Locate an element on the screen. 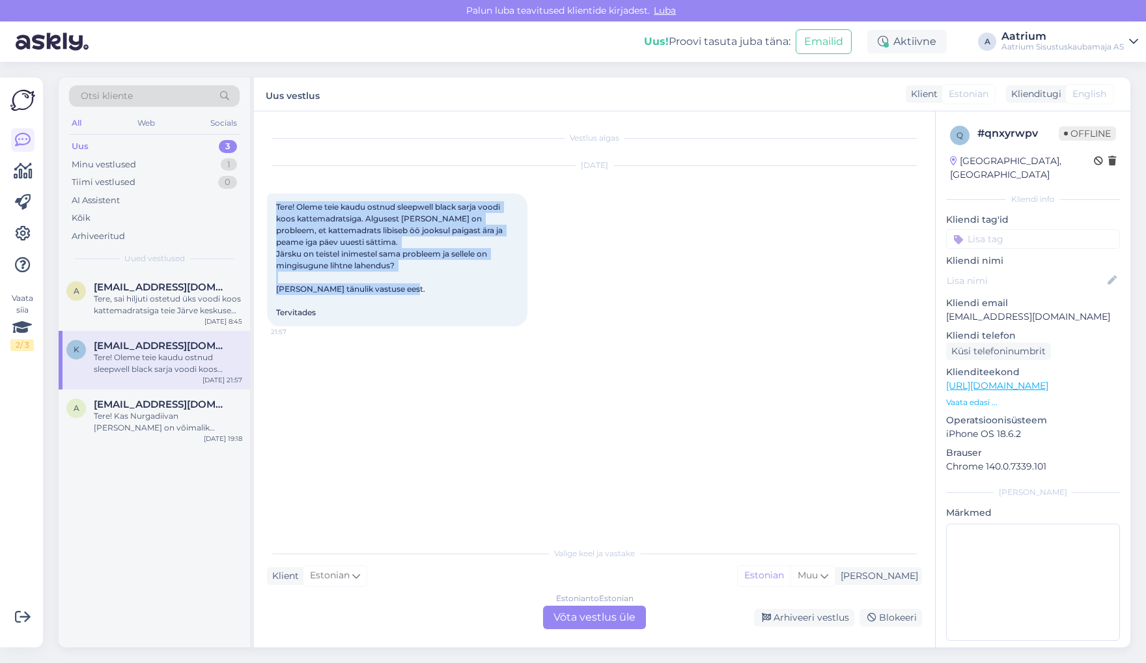 The image size is (1146, 663). div: Klienditugi is located at coordinates (1034, 94).